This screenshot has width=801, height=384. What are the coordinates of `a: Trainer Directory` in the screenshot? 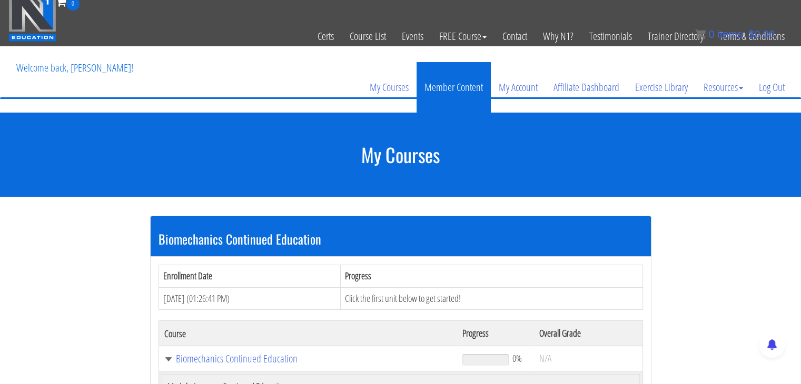 It's located at (675, 36).